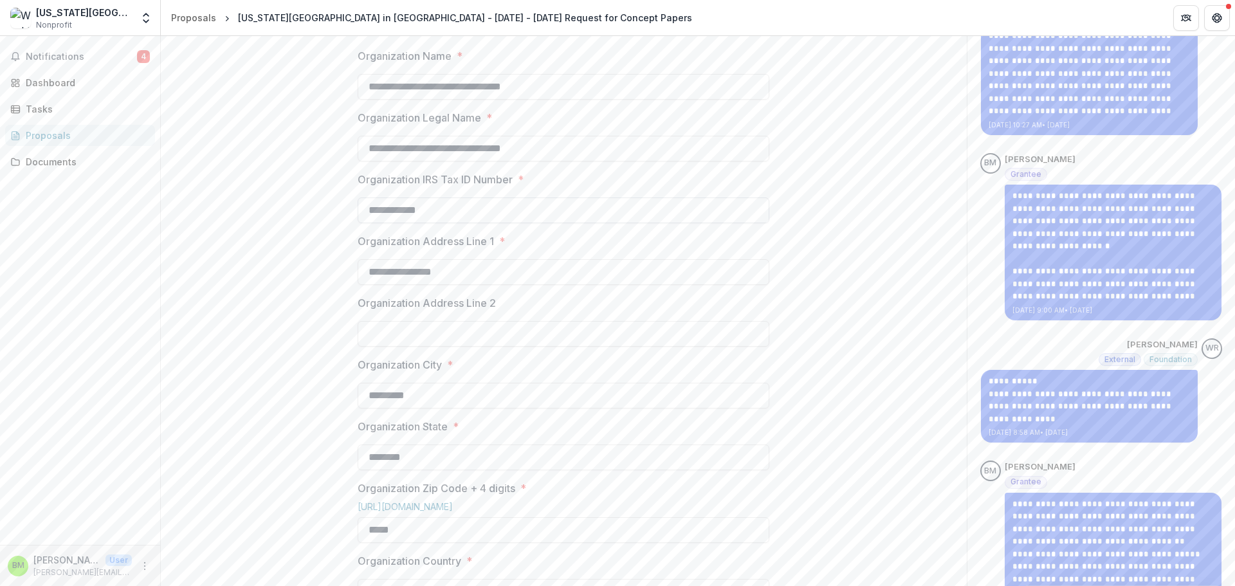  I want to click on span: 4, so click(143, 57).